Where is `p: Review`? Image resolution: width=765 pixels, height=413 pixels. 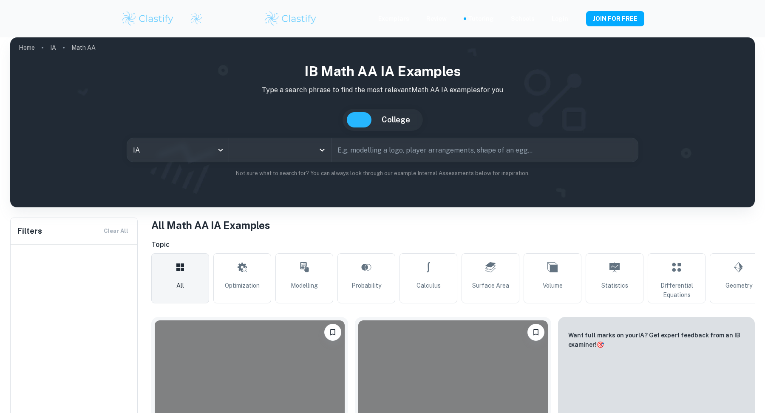
p: Review is located at coordinates (436, 19).